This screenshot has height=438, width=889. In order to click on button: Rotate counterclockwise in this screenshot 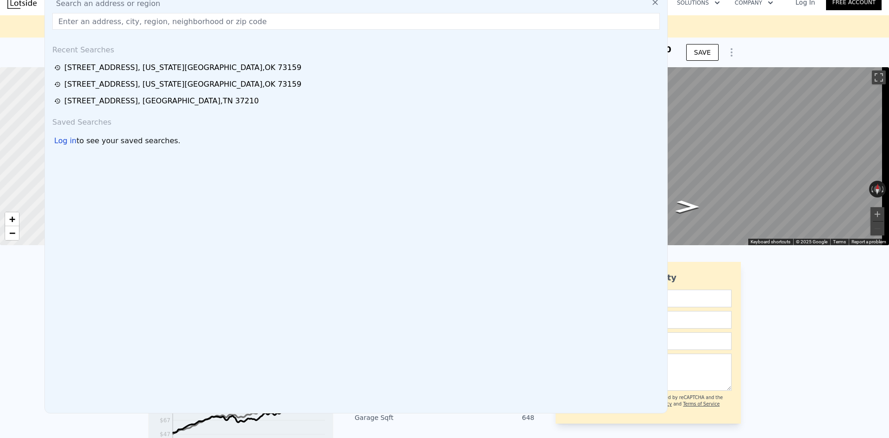, I will do `click(872, 189)`.